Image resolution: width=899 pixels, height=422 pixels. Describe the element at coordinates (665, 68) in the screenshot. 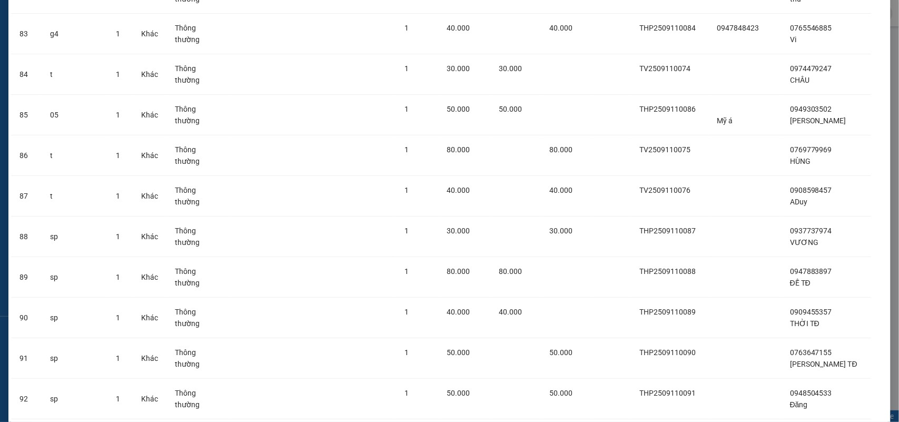

I see `span: TV2509110074` at that location.